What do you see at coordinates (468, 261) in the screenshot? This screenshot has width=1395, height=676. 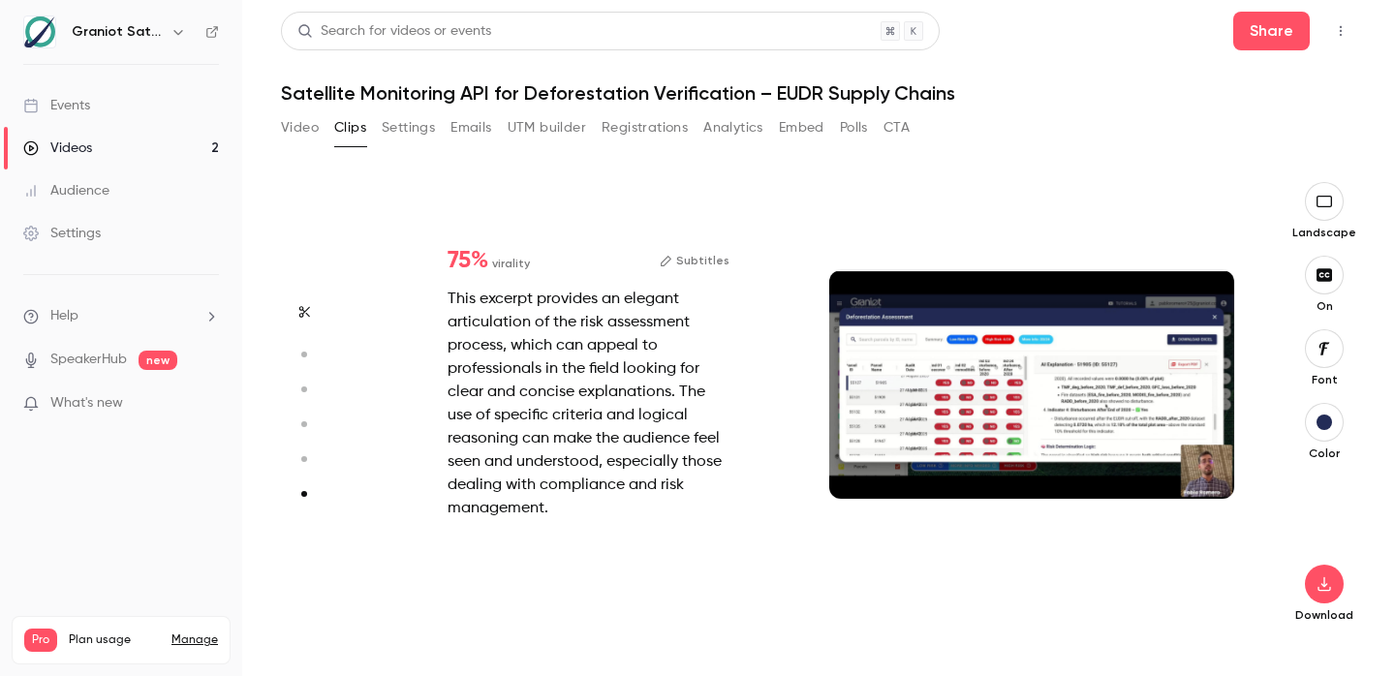 I see `span: 75 %` at bounding box center [468, 261].